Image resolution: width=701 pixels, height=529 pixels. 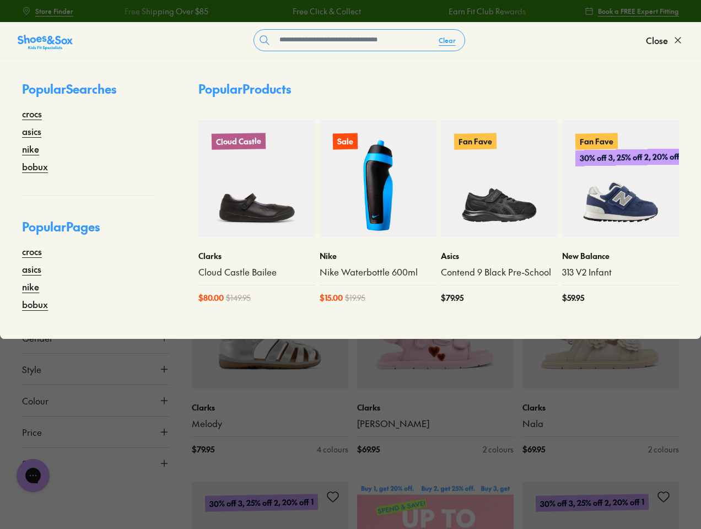 What do you see at coordinates (270, 424) in the screenshot?
I see `a: Melody` at bounding box center [270, 424].